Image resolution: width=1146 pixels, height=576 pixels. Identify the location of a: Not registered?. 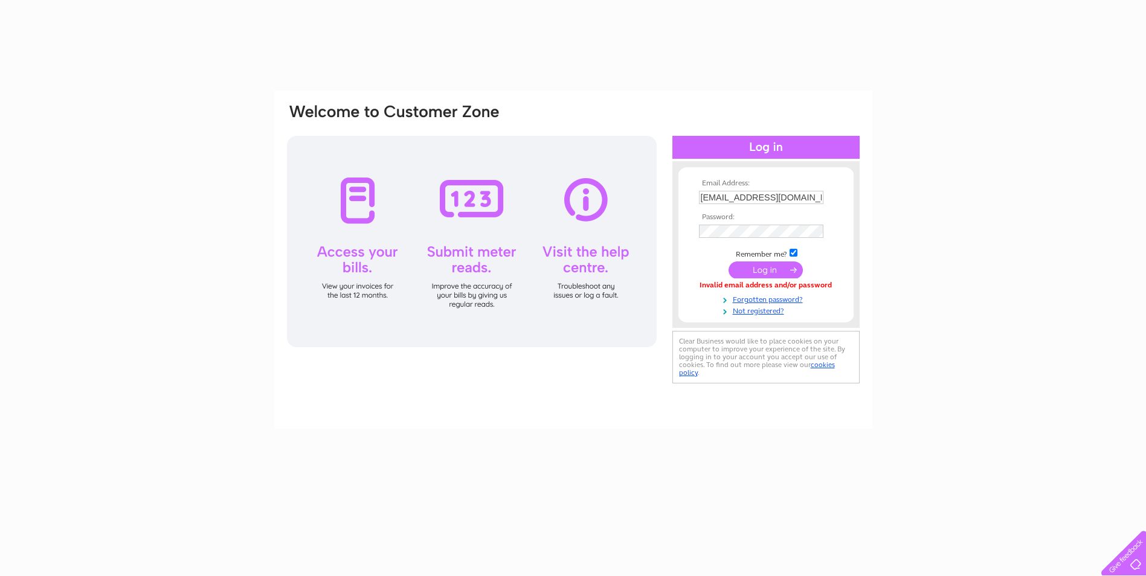
(767, 310).